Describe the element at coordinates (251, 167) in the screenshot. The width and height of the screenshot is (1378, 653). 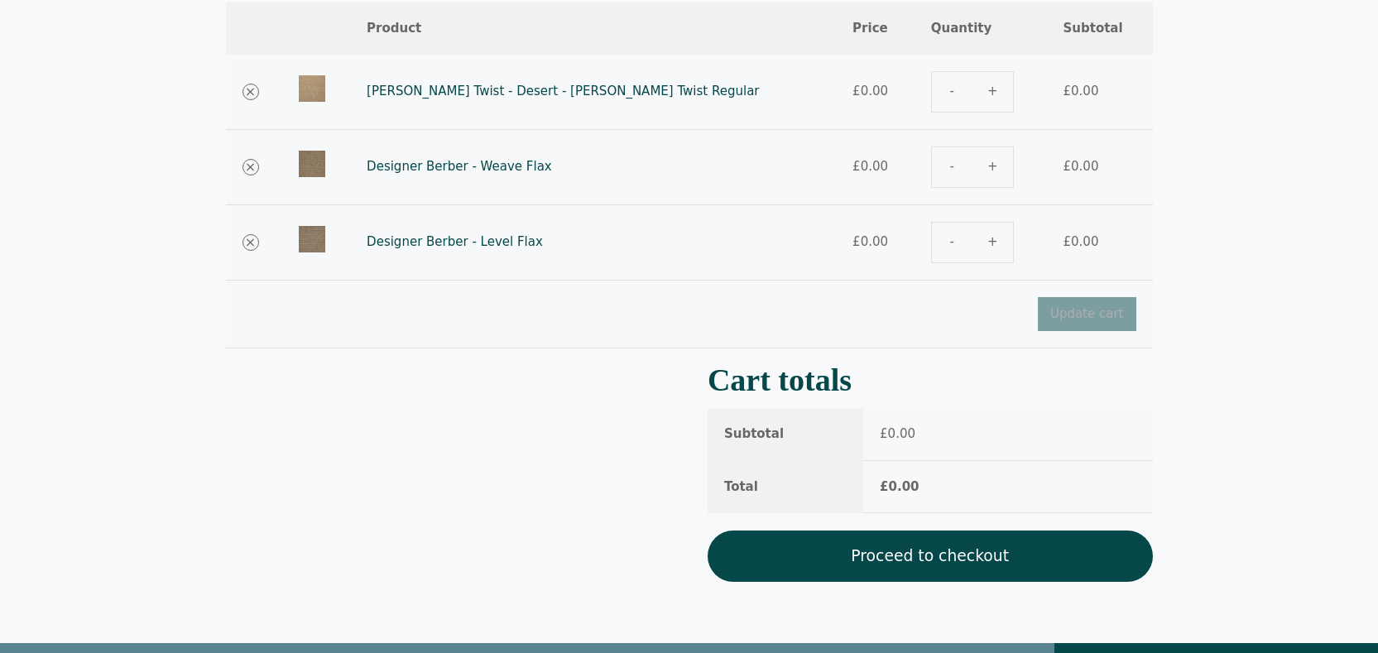
I see `a: Remove Designer Berber - Weave Flax from cart` at that location.